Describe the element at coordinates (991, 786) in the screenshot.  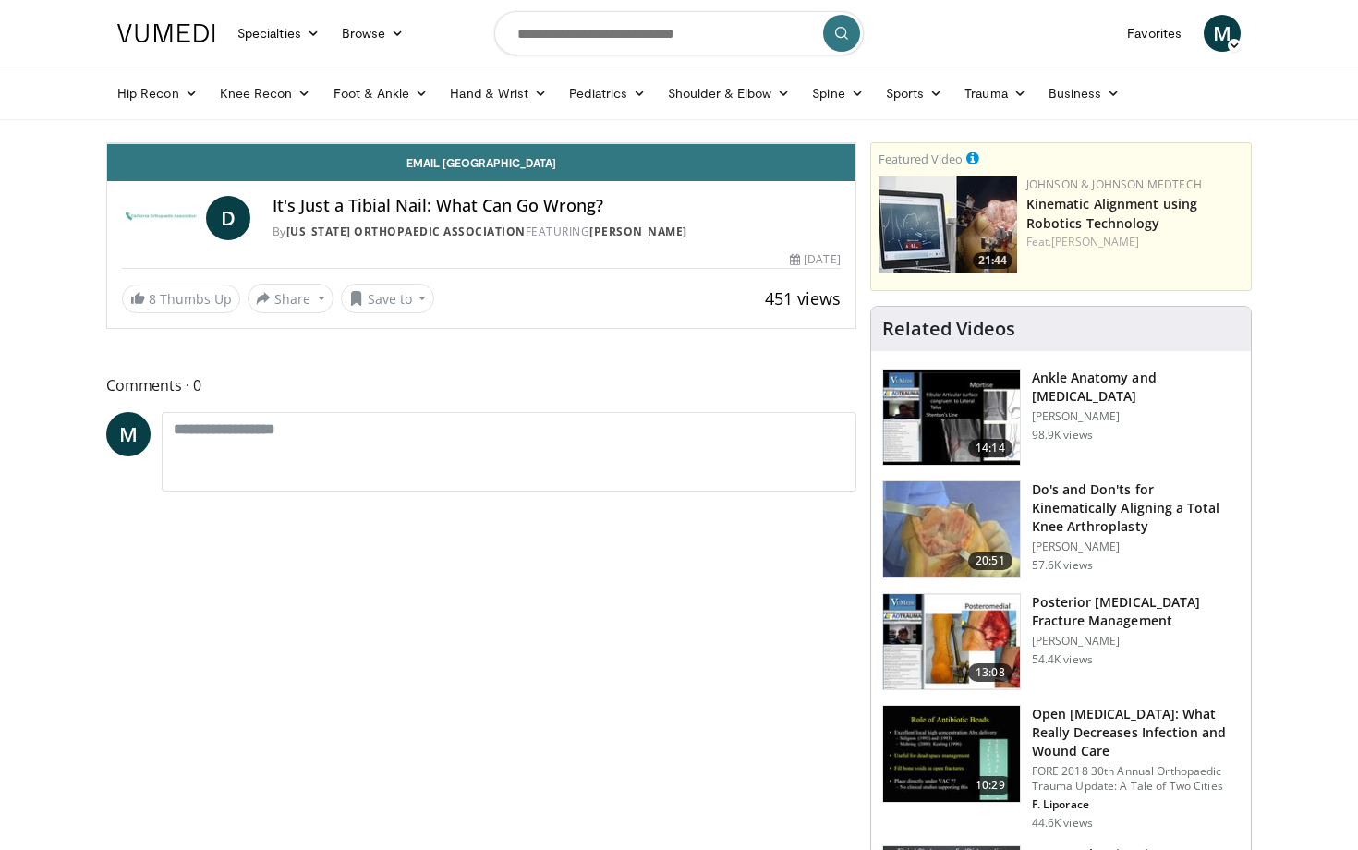
I see `span: 10:29` at that location.